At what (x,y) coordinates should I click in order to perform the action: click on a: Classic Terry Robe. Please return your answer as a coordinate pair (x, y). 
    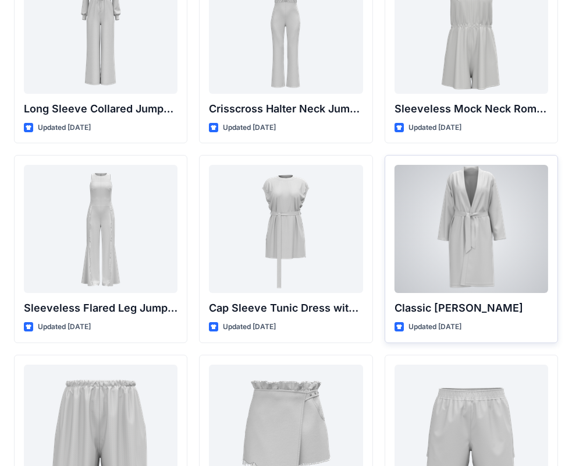
    Looking at the image, I should click on (471, 229).